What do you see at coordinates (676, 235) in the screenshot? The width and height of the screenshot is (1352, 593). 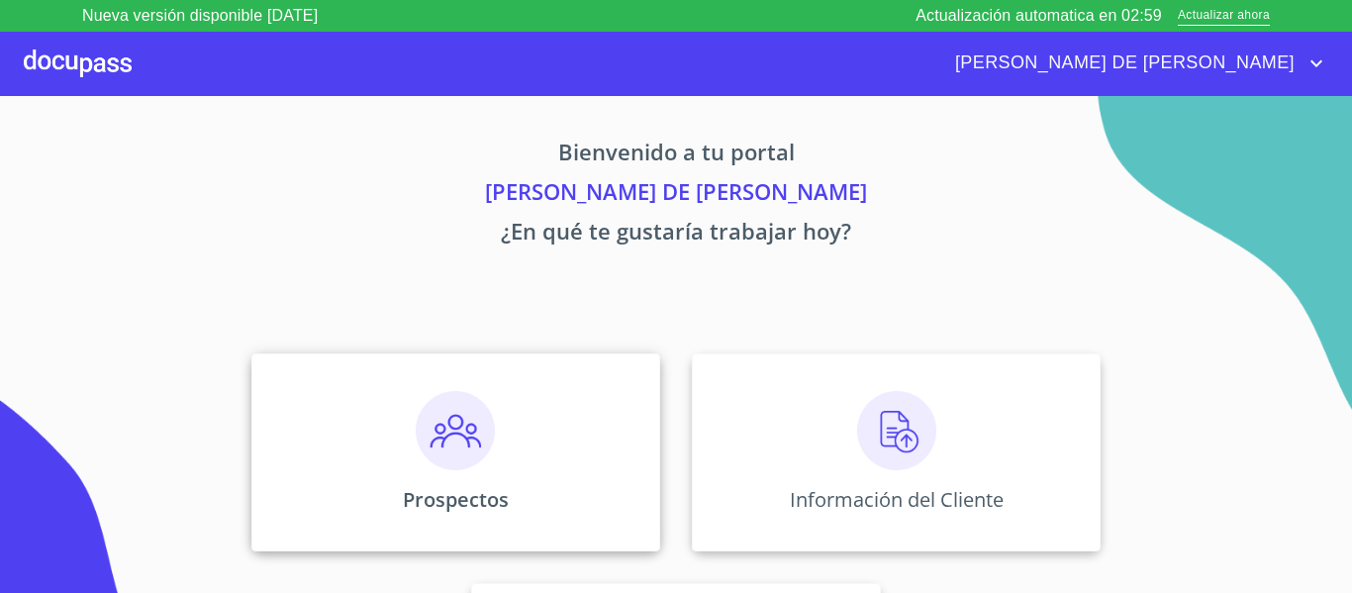 I see `p: ¿En qué te gustaría trabajar hoy?` at bounding box center [676, 235].